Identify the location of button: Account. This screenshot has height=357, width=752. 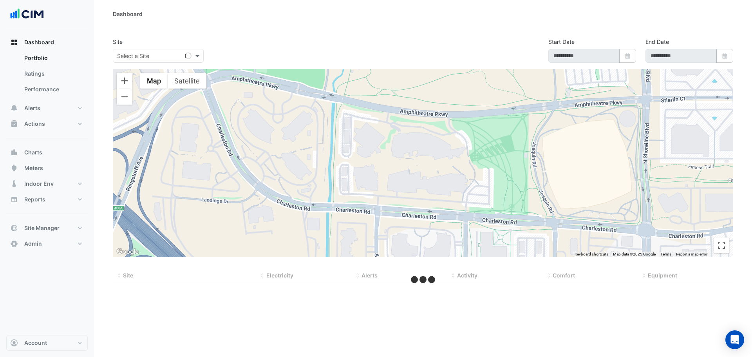
(47, 343).